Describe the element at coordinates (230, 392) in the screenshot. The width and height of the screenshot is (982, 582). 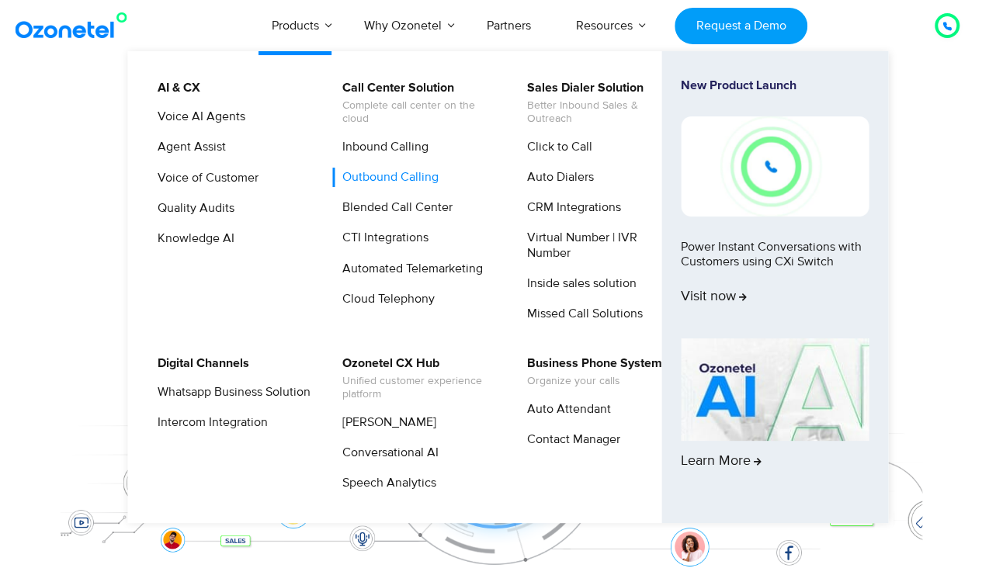
I see `a: Whatsapp Business Solution` at that location.